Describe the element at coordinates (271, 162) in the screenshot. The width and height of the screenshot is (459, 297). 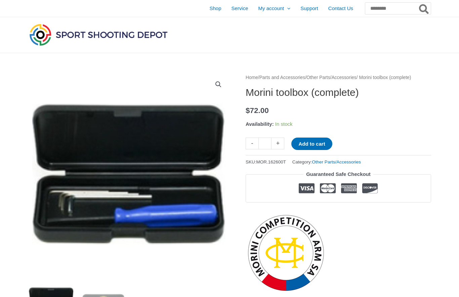
I see `span: MOR.162600T` at that location.